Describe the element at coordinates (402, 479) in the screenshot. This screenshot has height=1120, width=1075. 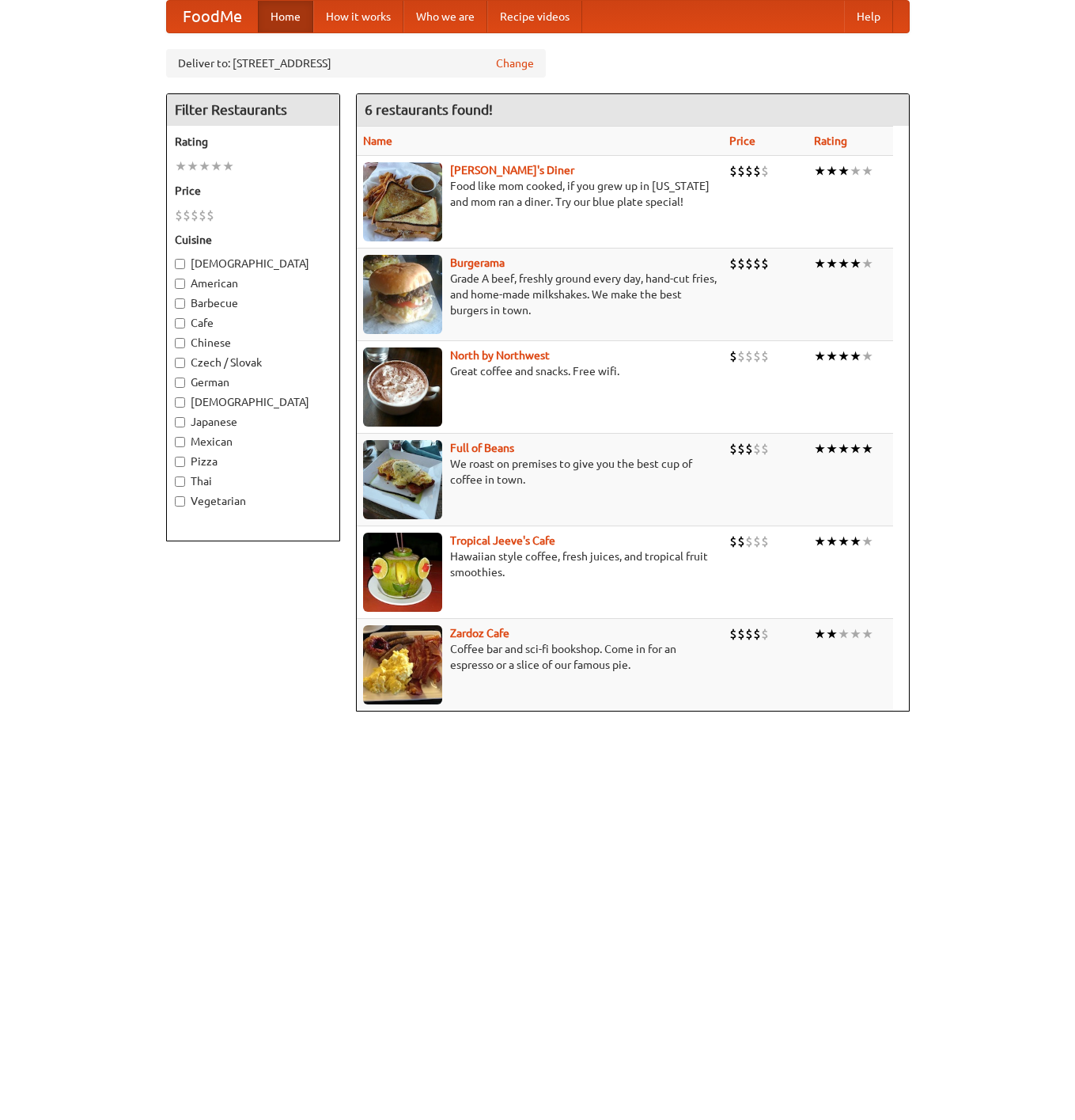
I see `img: beans.jpg` at that location.